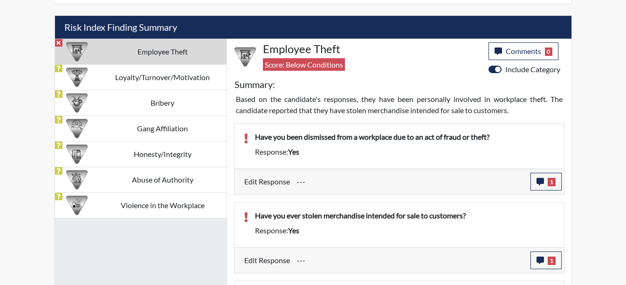 Image resolution: width=626 pixels, height=285 pixels. I want to click on p: Have you ever stolen merchandise intended for sale to customers?, so click(404, 216).